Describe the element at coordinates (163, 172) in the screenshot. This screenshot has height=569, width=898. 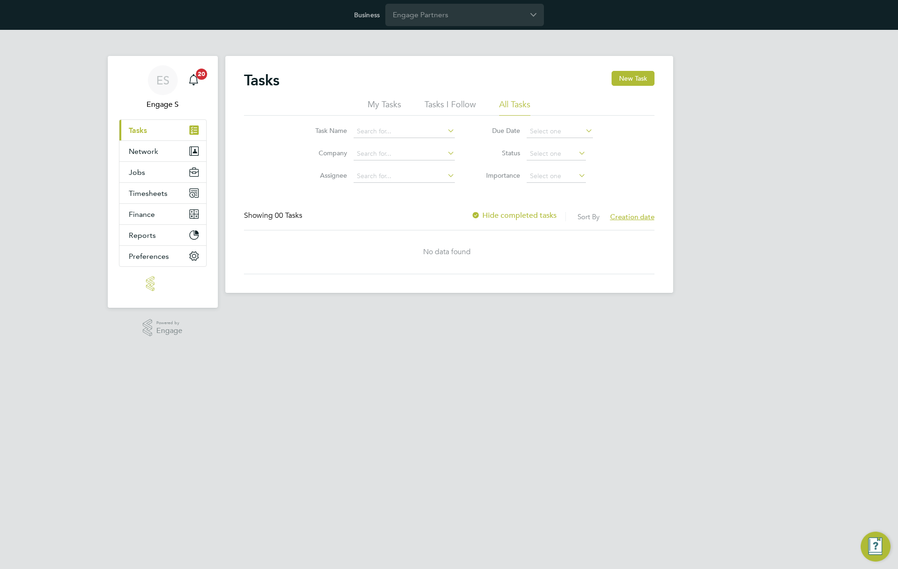
I see `button: Jobs` at that location.